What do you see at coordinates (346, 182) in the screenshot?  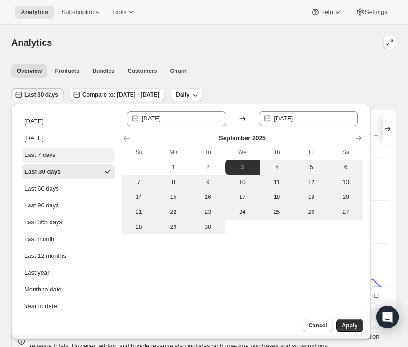 I see `span: 13` at bounding box center [346, 182].